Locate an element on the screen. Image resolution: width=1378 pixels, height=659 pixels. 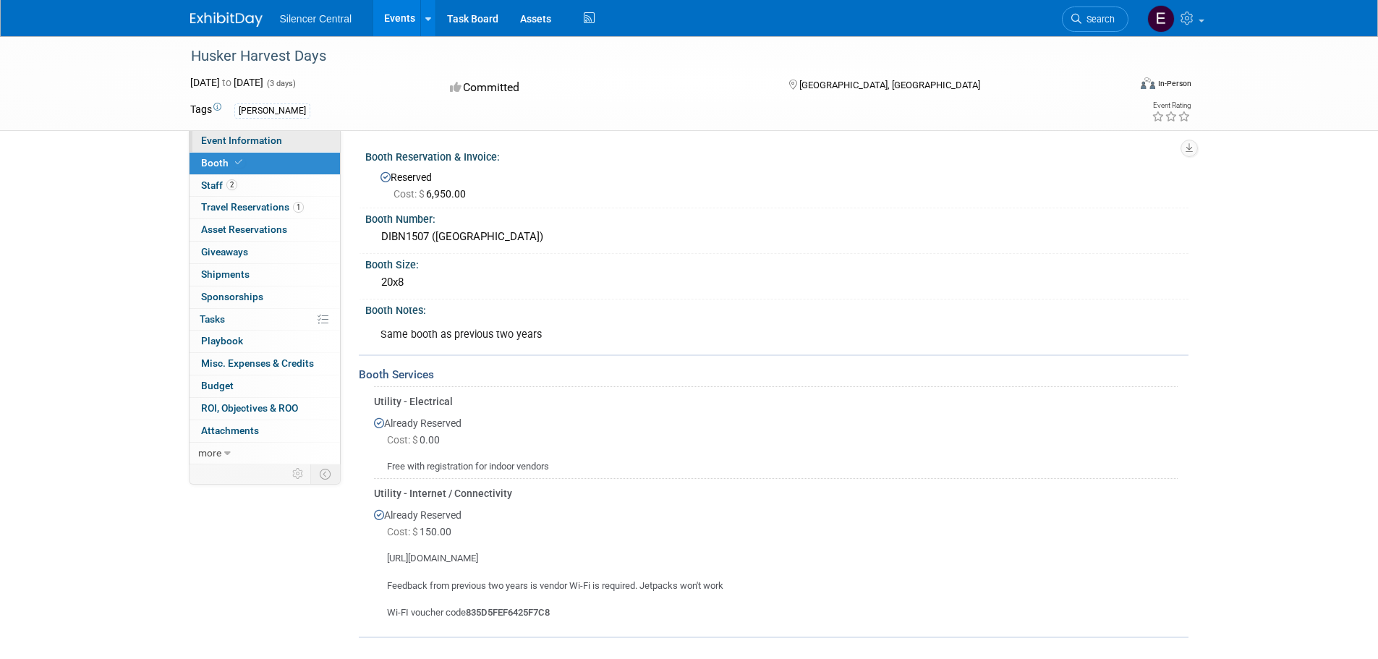
a: Booth is located at coordinates (265, 163).